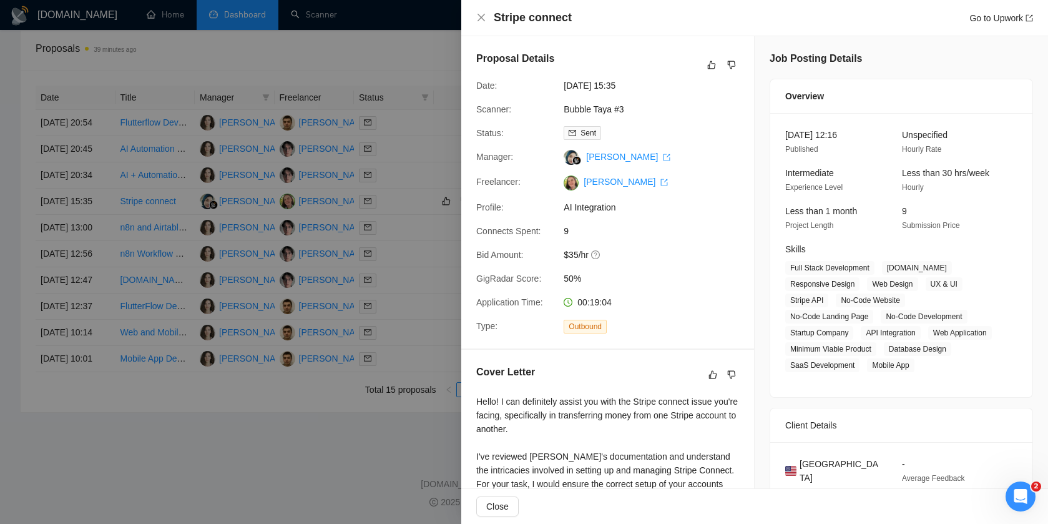  What do you see at coordinates (933, 478) in the screenshot?
I see `span: Average Feedback` at bounding box center [933, 478].